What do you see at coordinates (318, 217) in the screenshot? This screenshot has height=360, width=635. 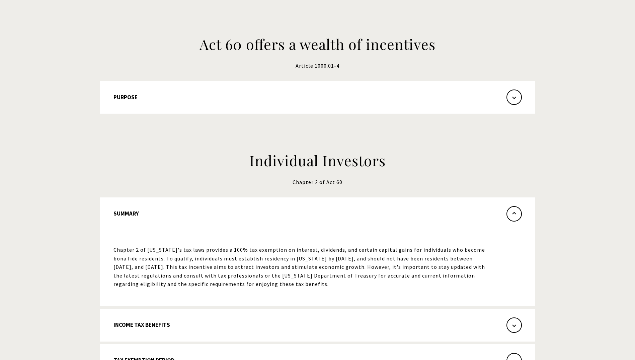 I see `button: Summary` at bounding box center [318, 217].